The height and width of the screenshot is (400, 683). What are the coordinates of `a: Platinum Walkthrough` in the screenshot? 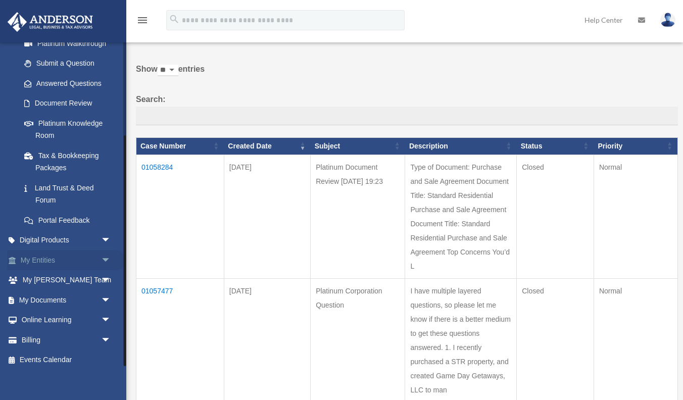 It's located at (68, 43).